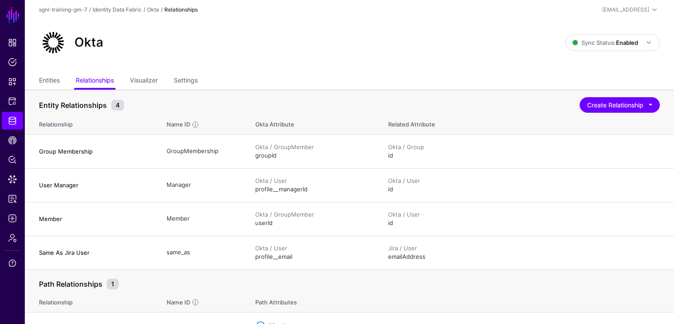 The height and width of the screenshot is (324, 674). Describe the element at coordinates (12, 62) in the screenshot. I see `span: Policies` at that location.